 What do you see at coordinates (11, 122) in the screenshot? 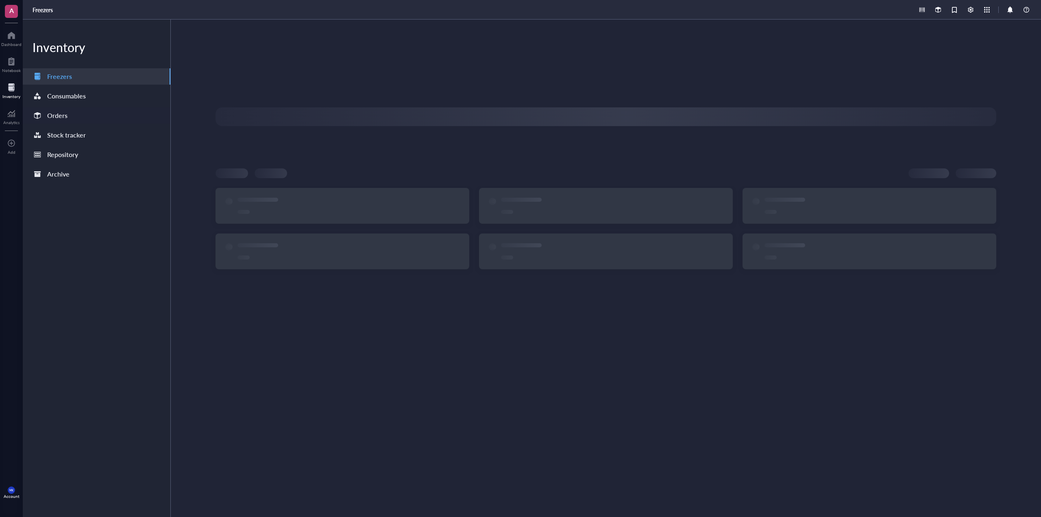
I see `div: Analytics` at bounding box center [11, 122].